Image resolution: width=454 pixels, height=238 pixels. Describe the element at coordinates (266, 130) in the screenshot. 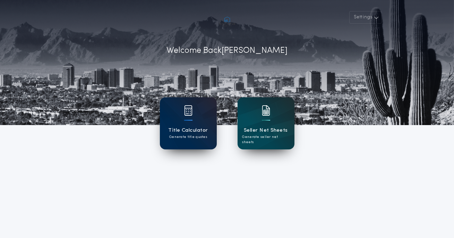

I see `h1: Seller Net Sheets` at that location.